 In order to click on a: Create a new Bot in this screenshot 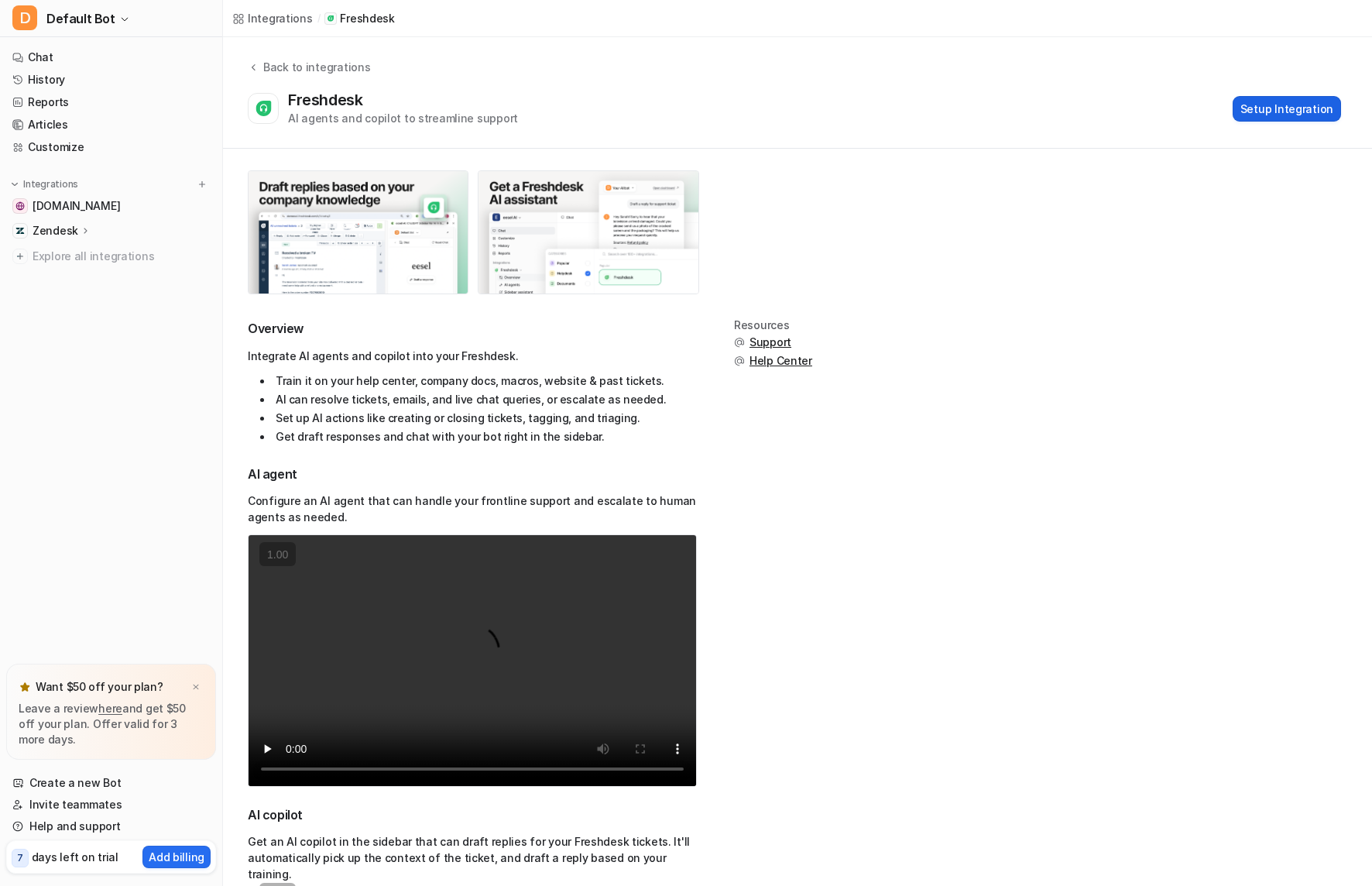, I will do `click(110, 783)`.